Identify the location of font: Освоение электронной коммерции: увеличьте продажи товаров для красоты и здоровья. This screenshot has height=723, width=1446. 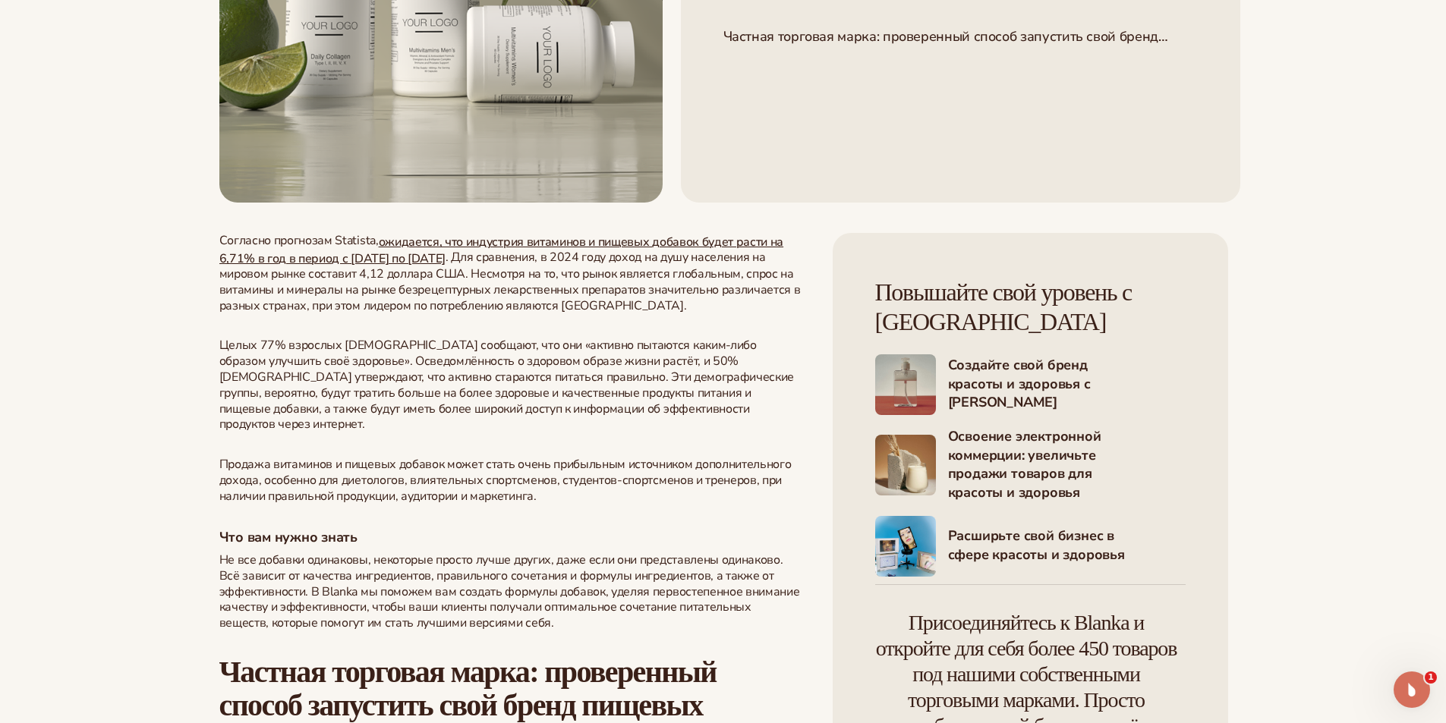
(1025, 465).